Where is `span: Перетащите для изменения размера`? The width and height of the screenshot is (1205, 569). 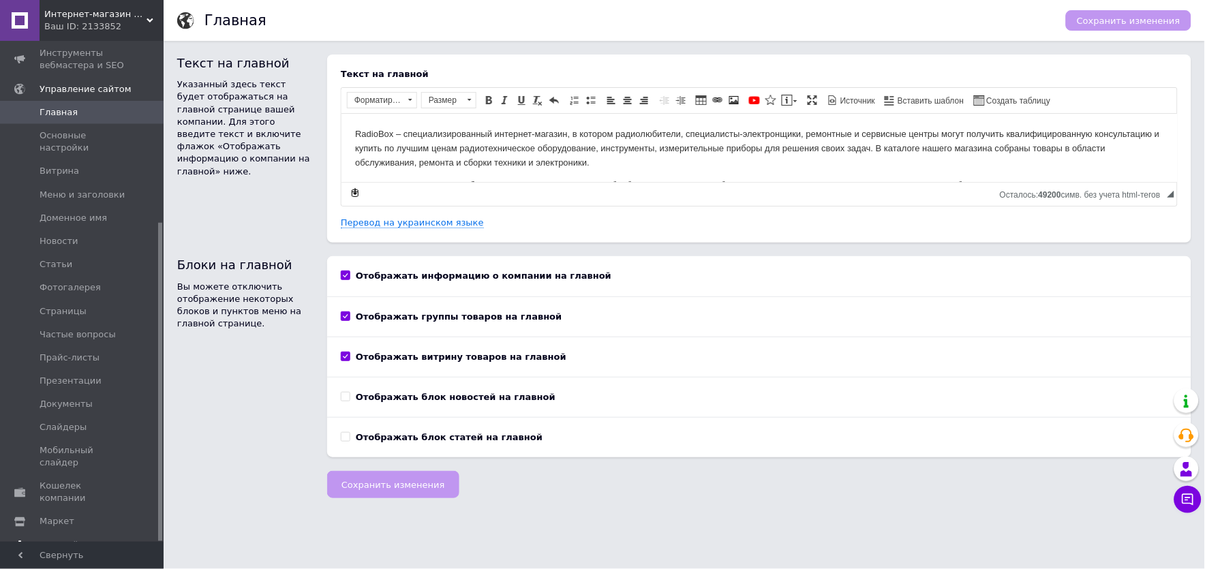
span: Перетащите для изменения размера is located at coordinates (1171, 194).